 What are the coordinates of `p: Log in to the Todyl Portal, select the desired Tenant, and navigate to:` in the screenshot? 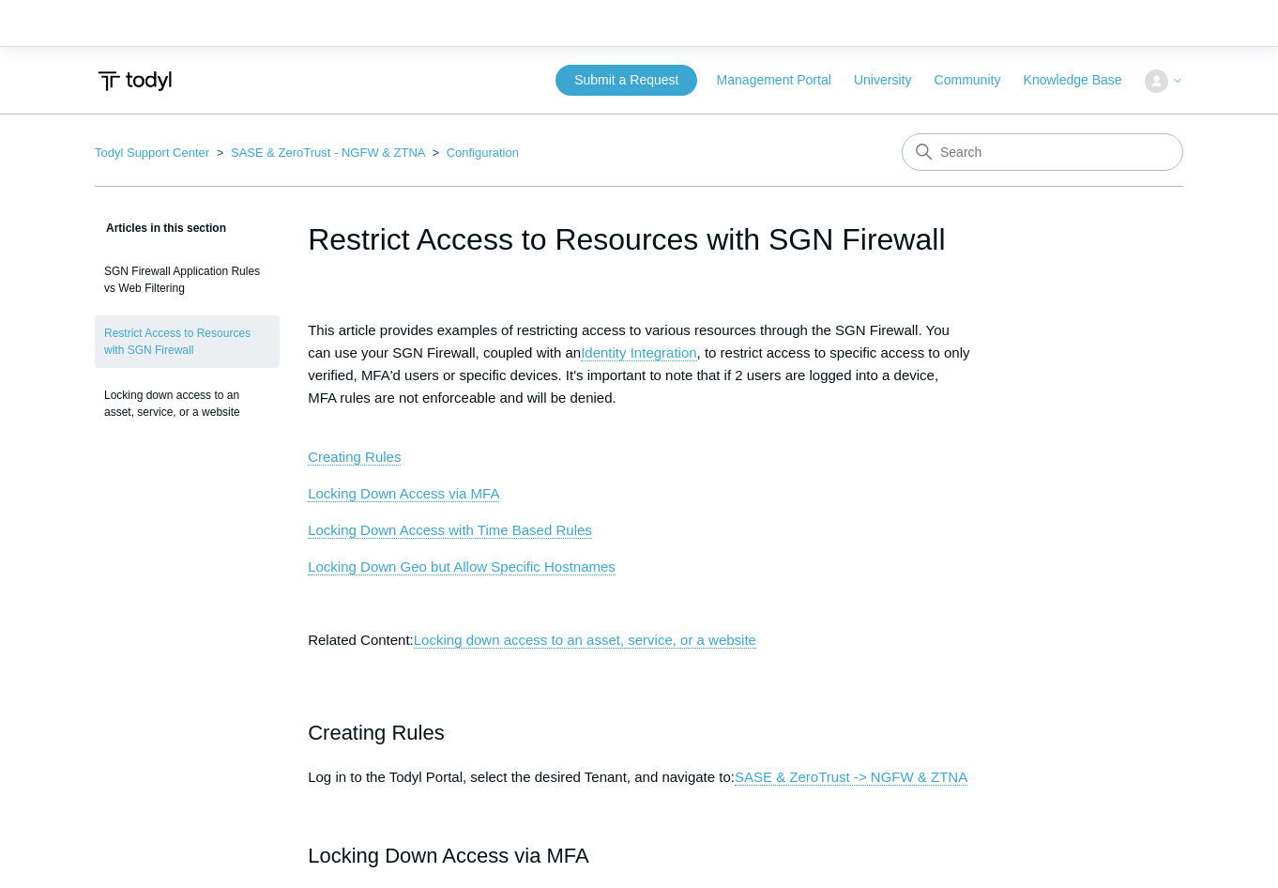 It's located at (639, 777).